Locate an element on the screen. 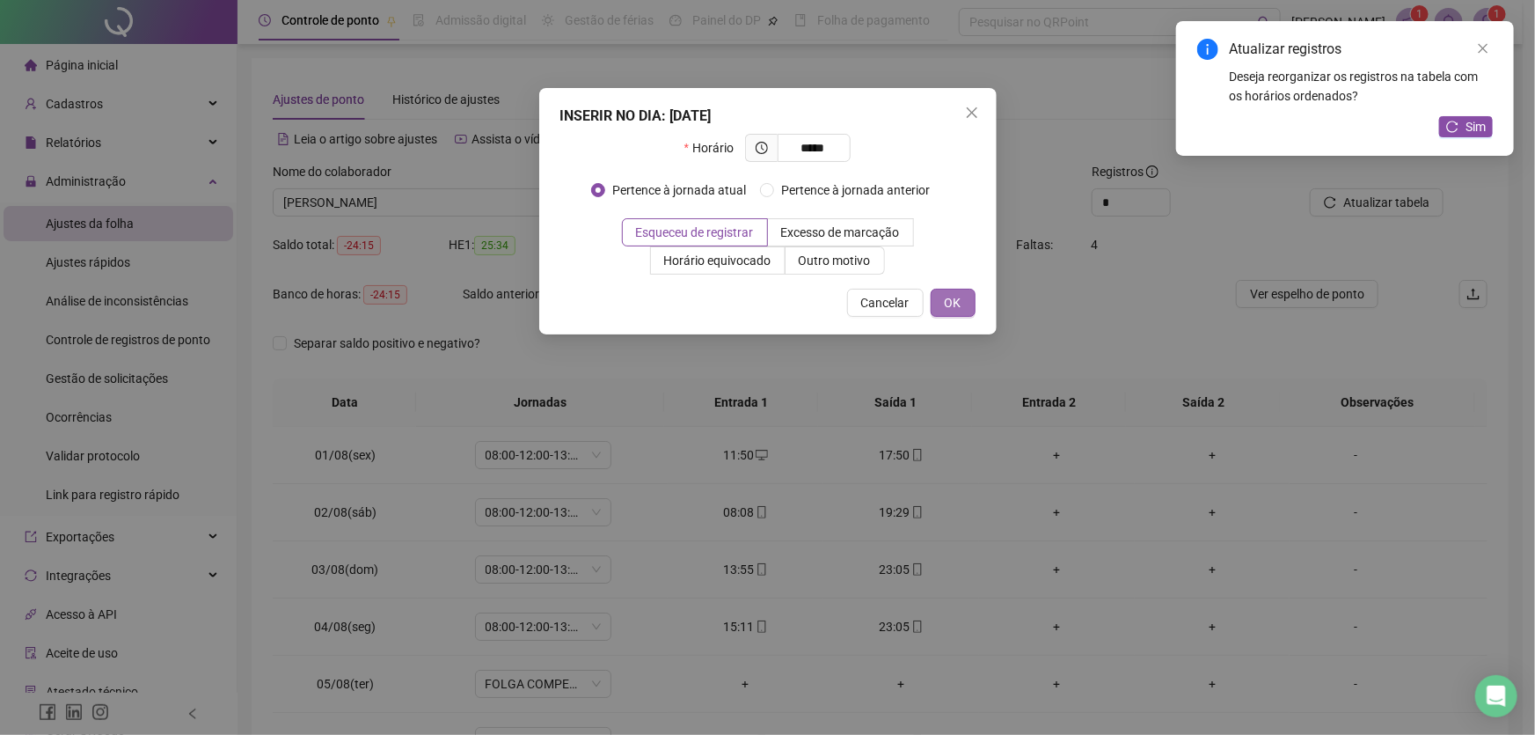  div: Atualizar registros is located at coordinates (1361, 49).